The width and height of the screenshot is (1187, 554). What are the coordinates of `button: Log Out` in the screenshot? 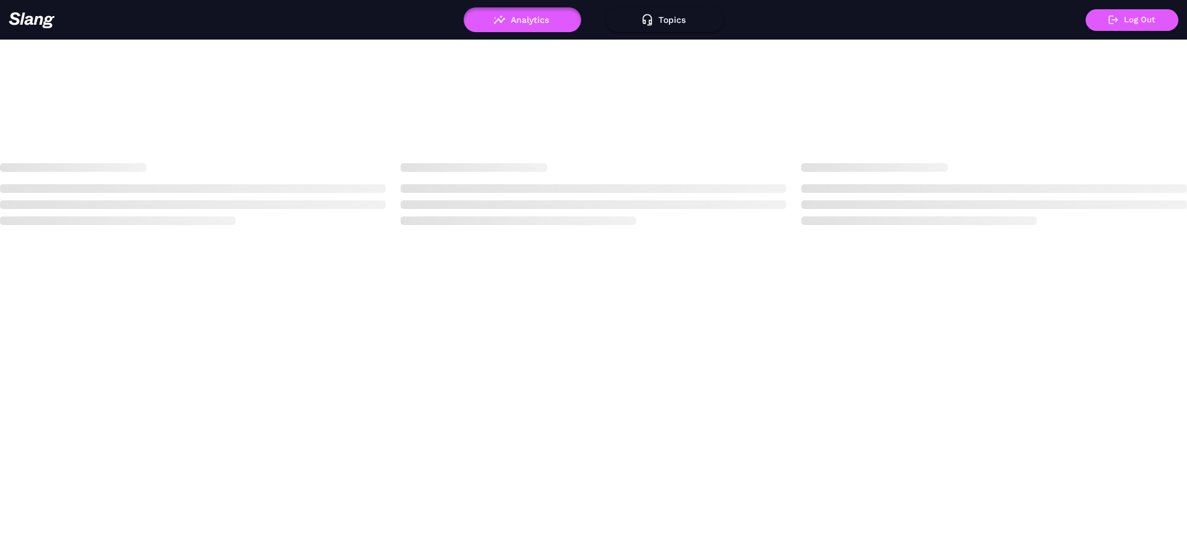 It's located at (1132, 20).